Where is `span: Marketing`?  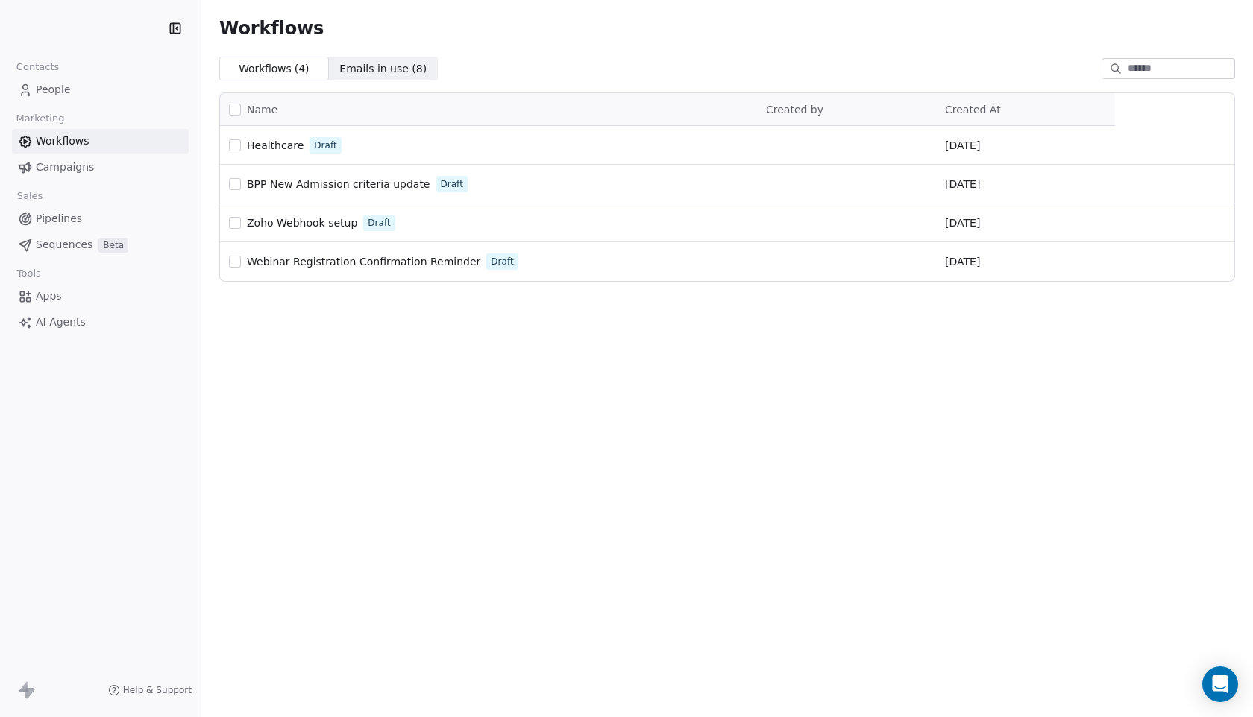
span: Marketing is located at coordinates (40, 119).